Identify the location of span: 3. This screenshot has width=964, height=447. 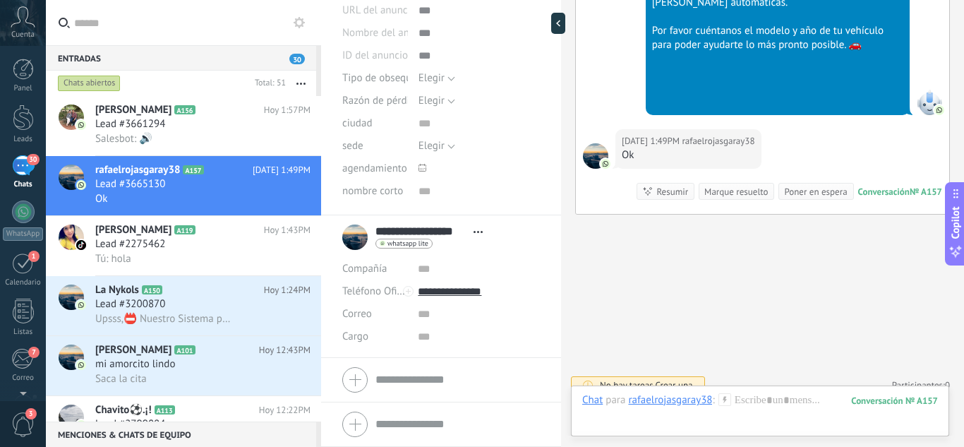
(31, 414).